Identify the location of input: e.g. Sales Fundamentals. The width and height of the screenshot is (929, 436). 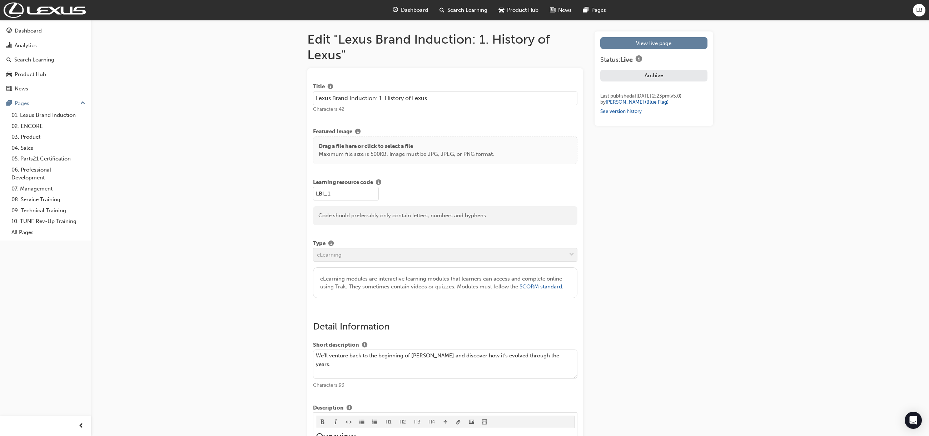
(445, 98).